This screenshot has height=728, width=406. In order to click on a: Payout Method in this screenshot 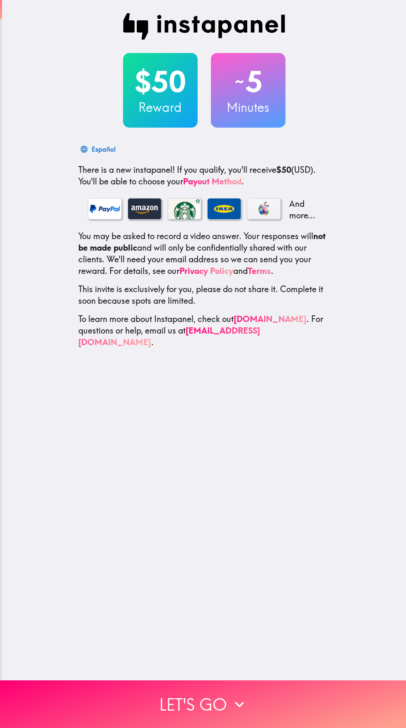, I will do `click(212, 181)`.